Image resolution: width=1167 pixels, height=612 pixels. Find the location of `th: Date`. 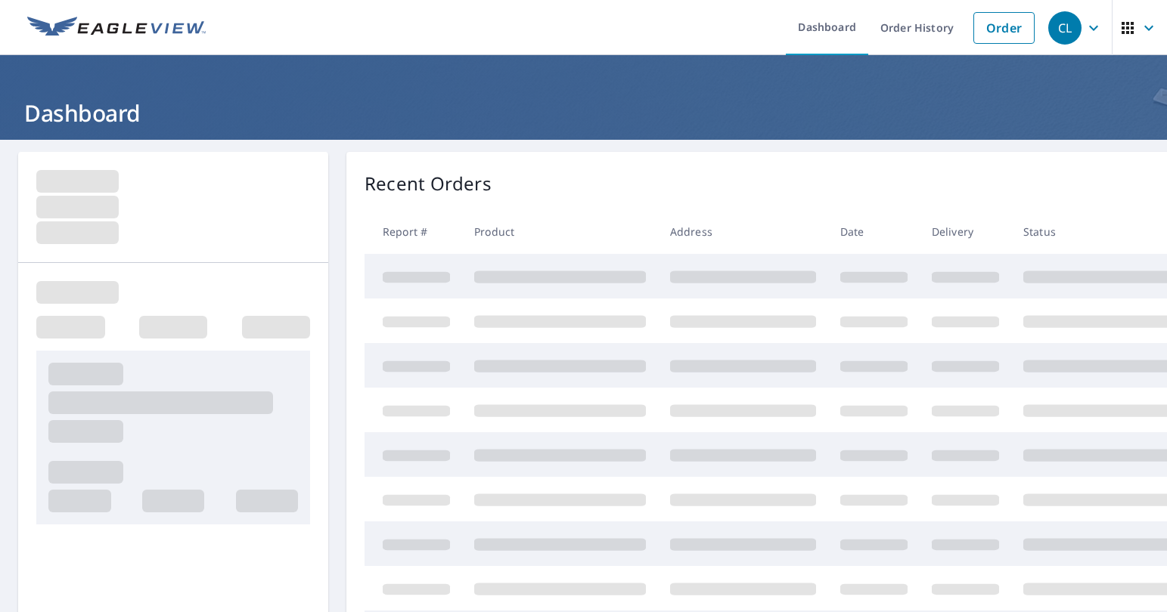

th: Date is located at coordinates (873, 231).